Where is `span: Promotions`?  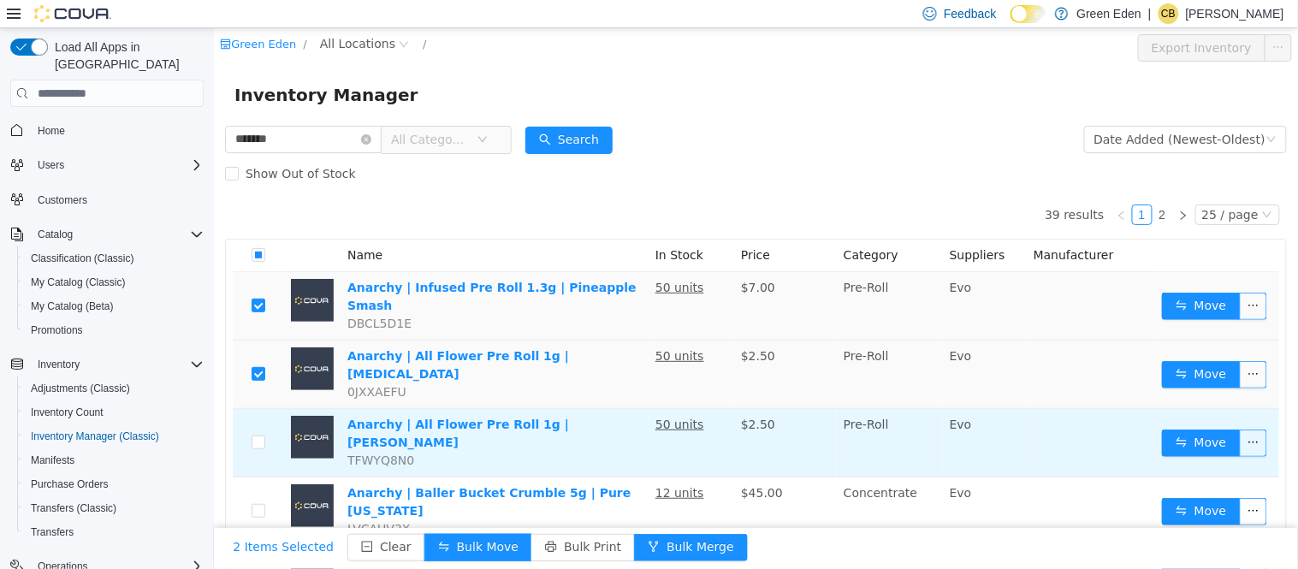 span: Promotions is located at coordinates (114, 330).